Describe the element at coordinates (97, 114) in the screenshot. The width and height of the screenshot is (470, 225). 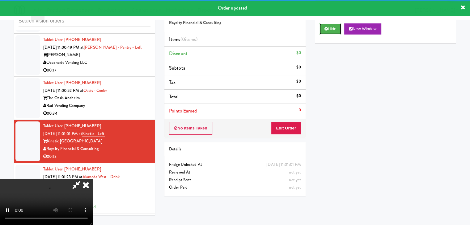
I see `div: 00:34` at that location.